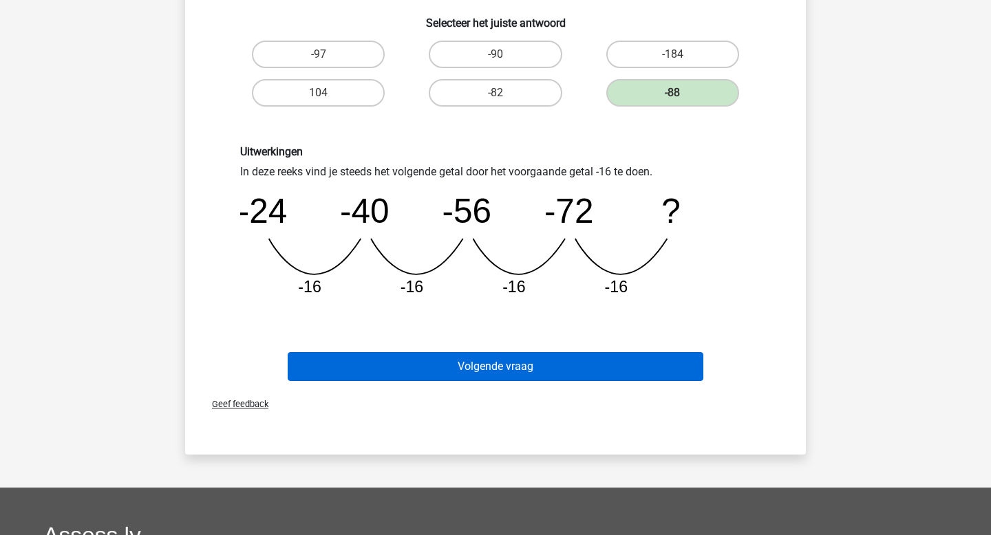 Image resolution: width=991 pixels, height=535 pixels. Describe the element at coordinates (495, 226) in the screenshot. I see `div: In deze reeks vind je steeds het volgende getal door het voorgaande getal -16 te doen.` at that location.